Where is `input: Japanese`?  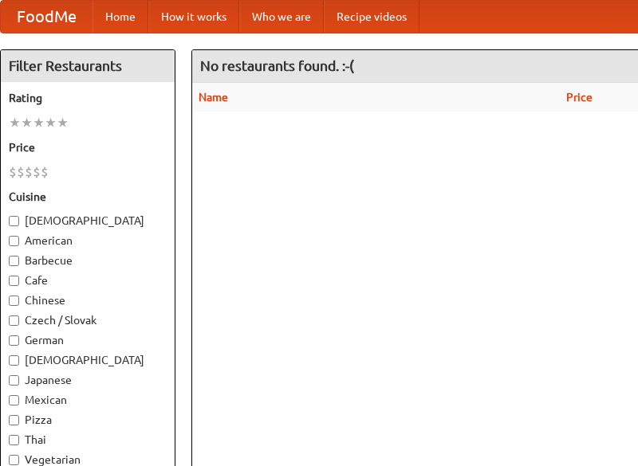 input: Japanese is located at coordinates (14, 380).